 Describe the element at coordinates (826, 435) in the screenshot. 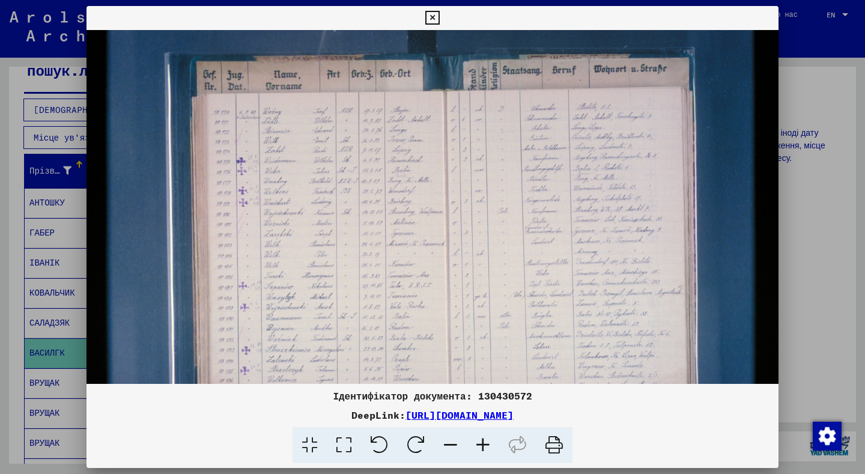

I see `div: Зміна згоди` at that location.